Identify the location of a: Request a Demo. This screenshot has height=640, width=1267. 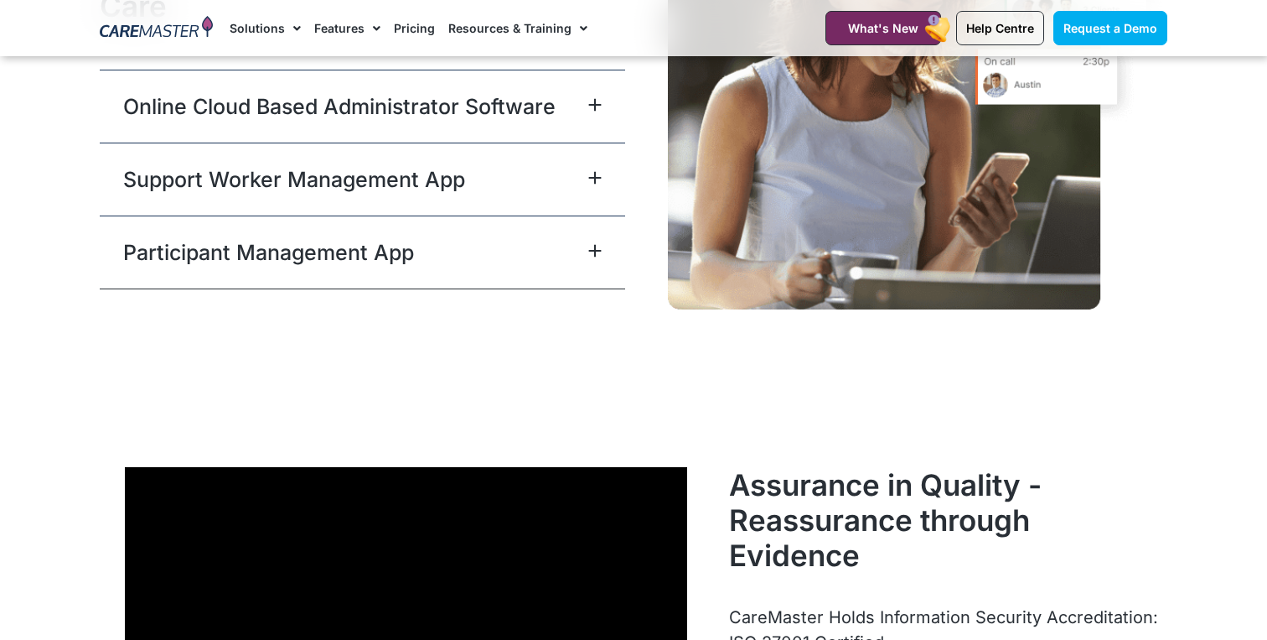
(1111, 28).